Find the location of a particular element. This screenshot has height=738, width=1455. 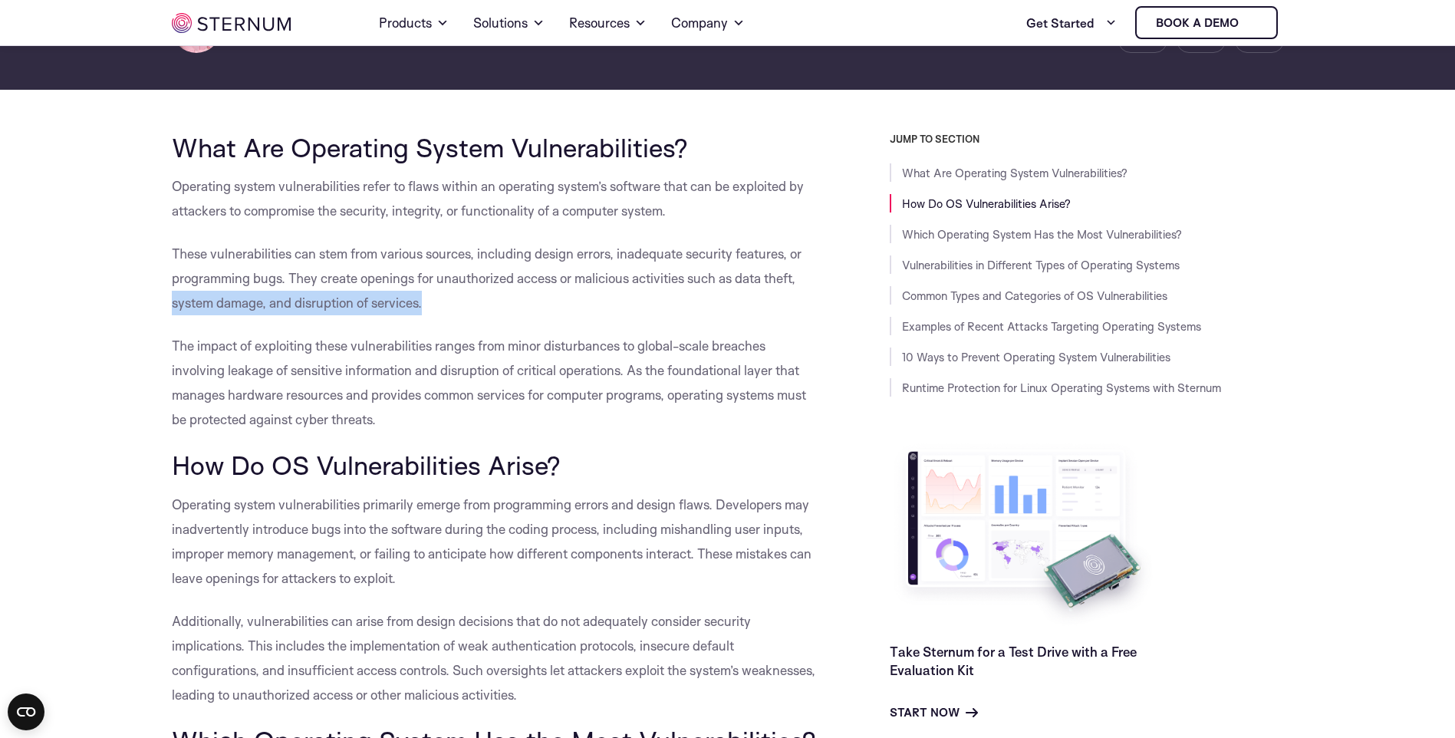

a: Start Now is located at coordinates (934, 713).